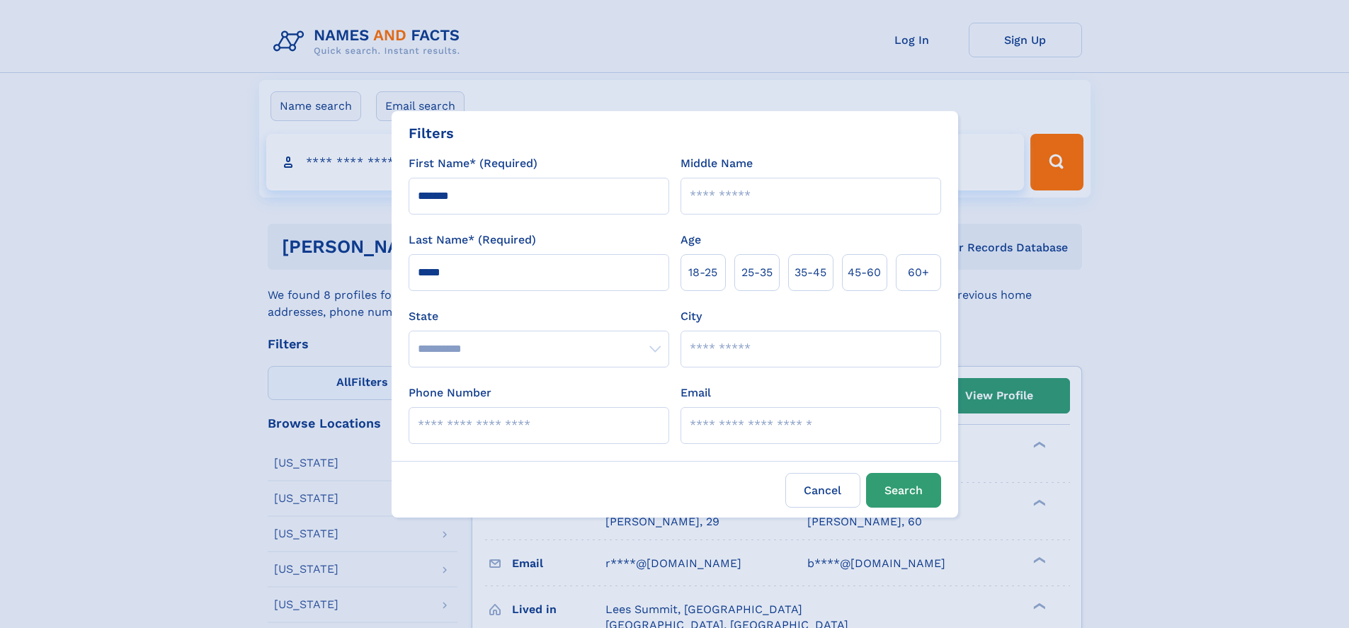 This screenshot has width=1349, height=628. I want to click on label: Email, so click(696, 393).